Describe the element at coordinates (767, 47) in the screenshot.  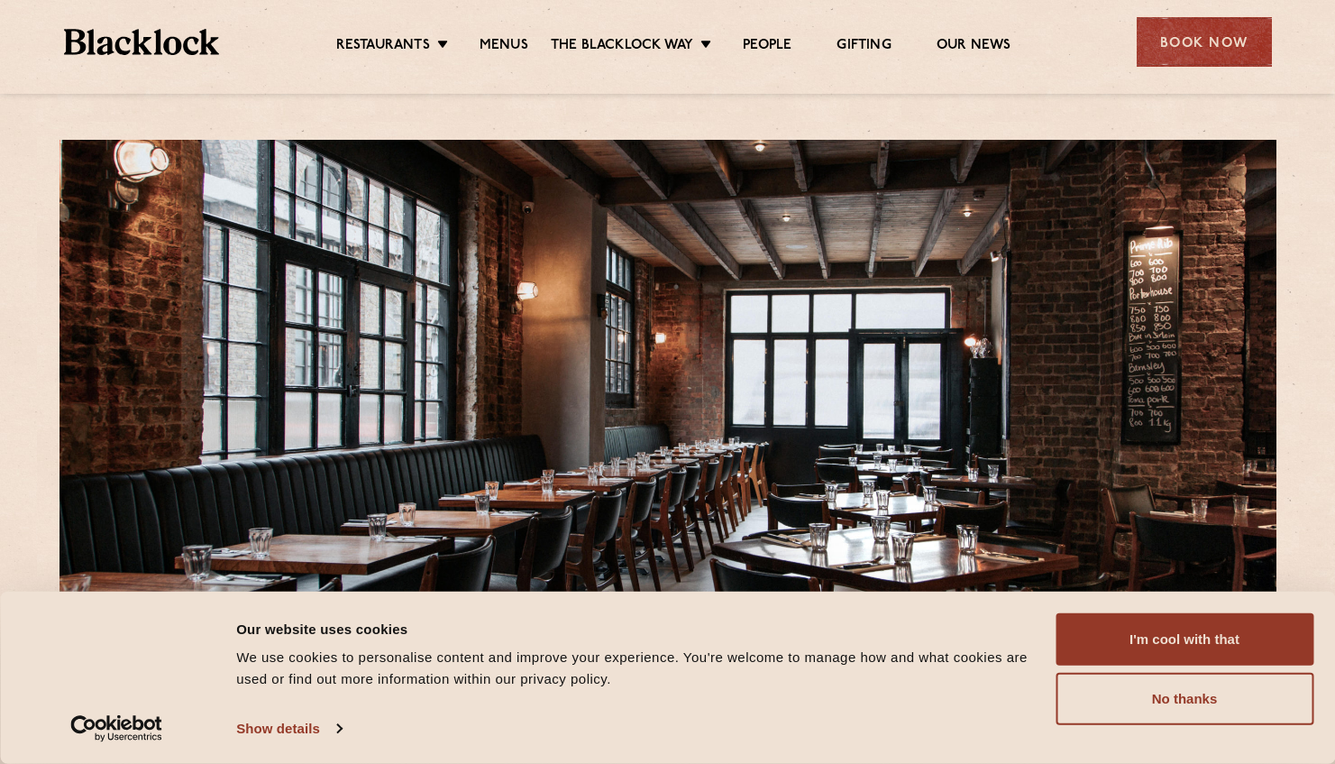
I see `a: People` at that location.